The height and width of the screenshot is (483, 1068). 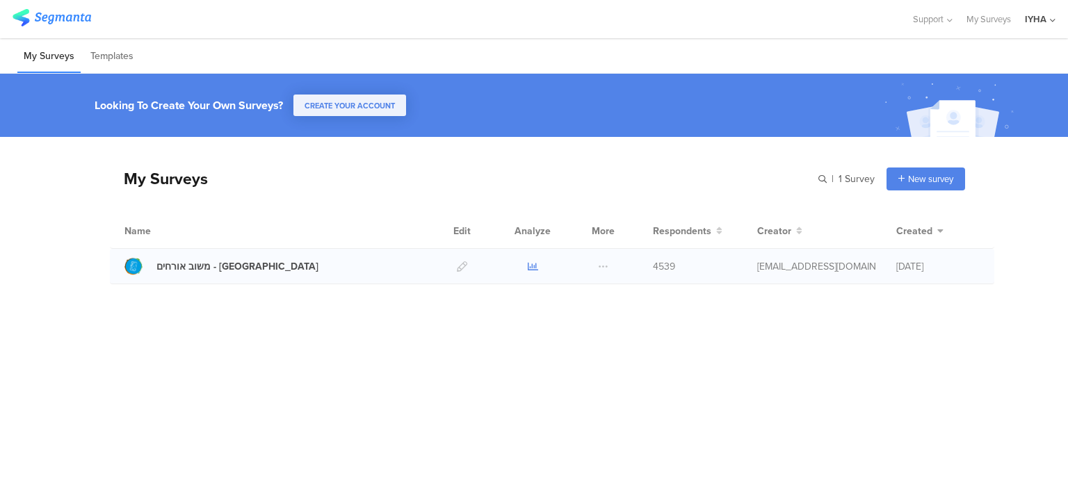 I want to click on div: Analyze, so click(x=533, y=231).